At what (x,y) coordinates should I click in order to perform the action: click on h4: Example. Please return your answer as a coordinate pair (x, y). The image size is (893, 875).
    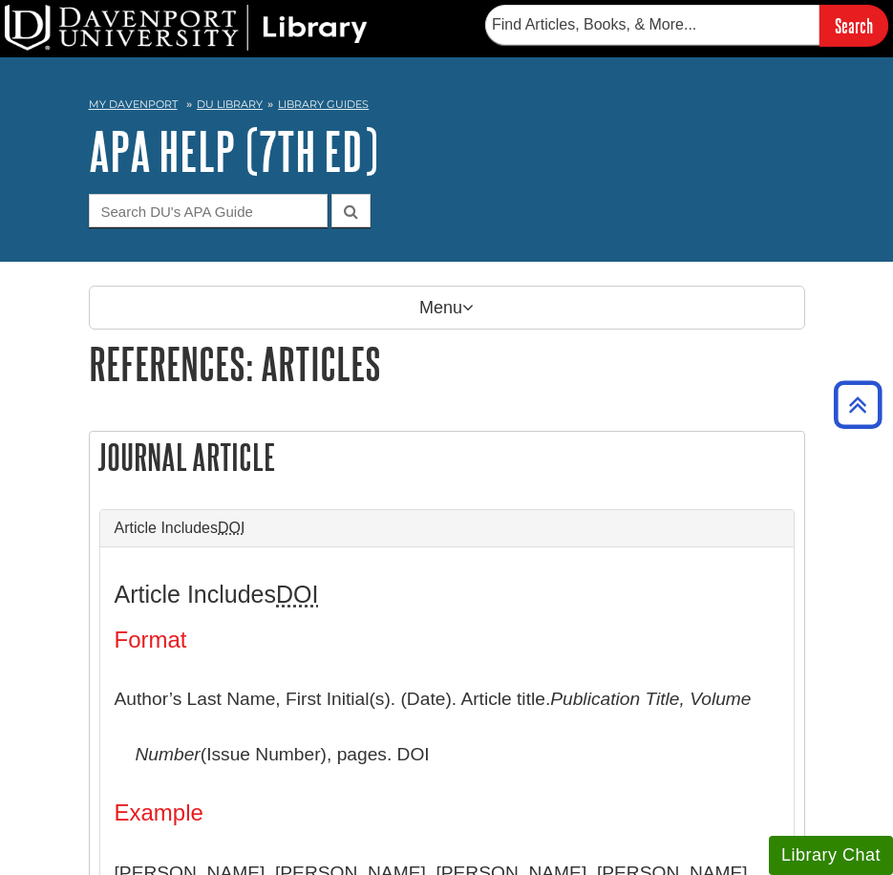
    Looking at the image, I should click on (447, 813).